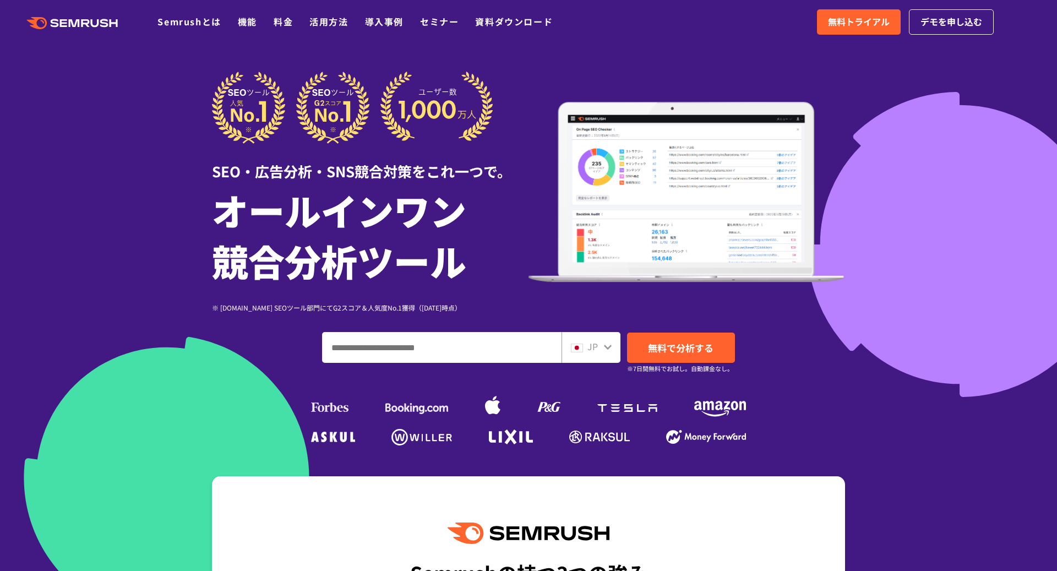 The image size is (1057, 571). I want to click on a: 導入事例, so click(384, 21).